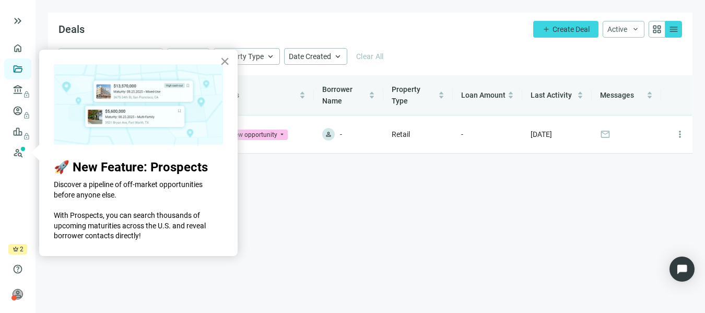 Image resolution: width=705 pixels, height=313 pixels. Describe the element at coordinates (21, 249) in the screenshot. I see `span: 2` at that location.